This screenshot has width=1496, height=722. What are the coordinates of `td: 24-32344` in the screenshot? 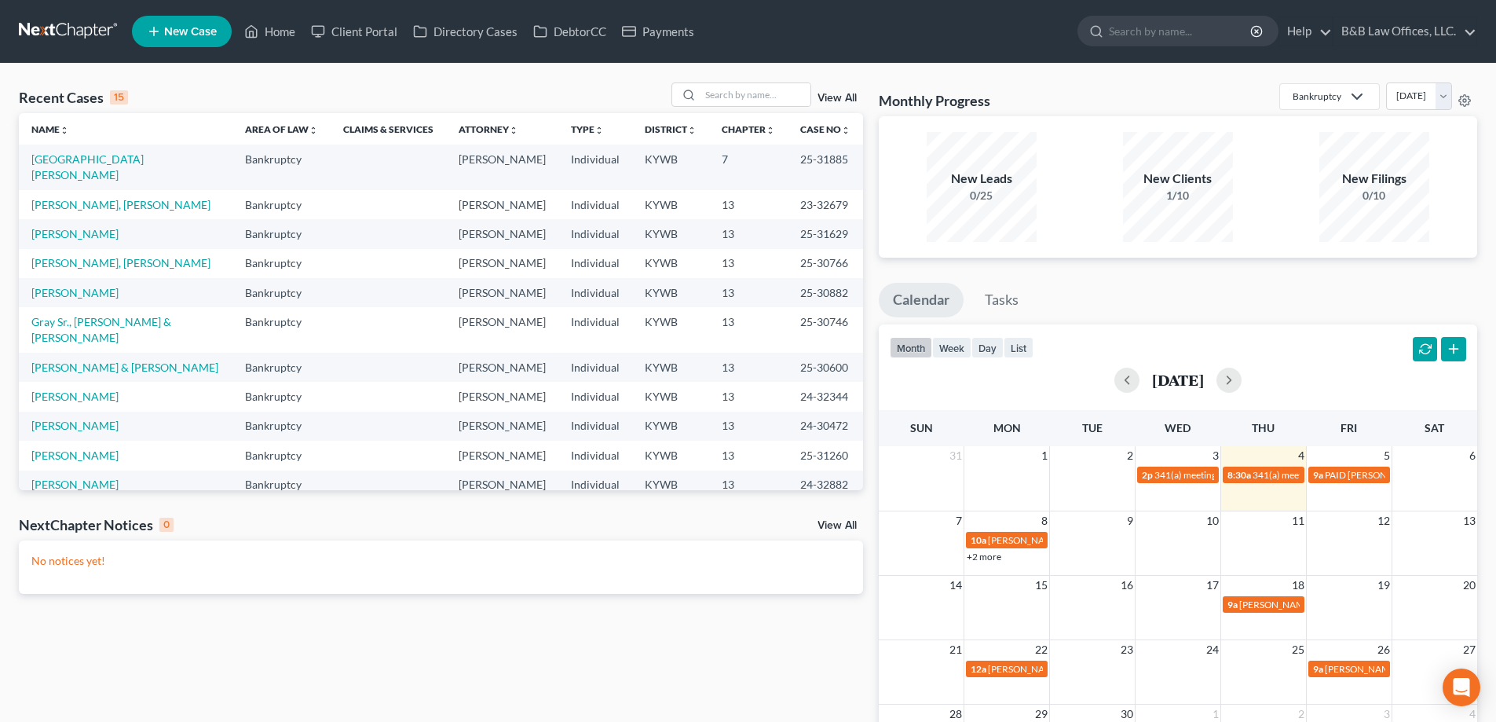 It's located at (825, 396).